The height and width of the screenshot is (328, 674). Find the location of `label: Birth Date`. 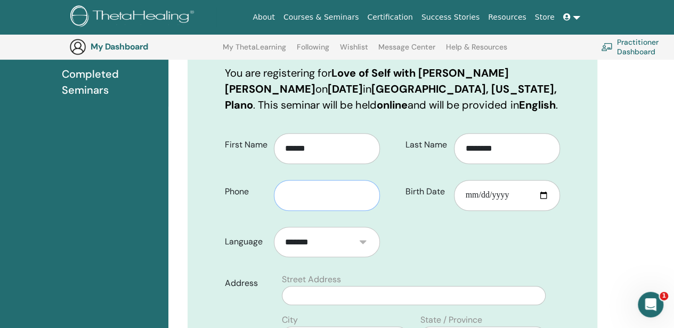

label: Birth Date is located at coordinates (426, 192).